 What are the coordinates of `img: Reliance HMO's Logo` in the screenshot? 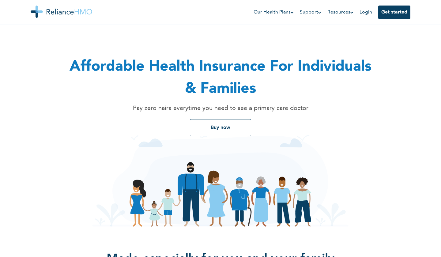 It's located at (61, 12).